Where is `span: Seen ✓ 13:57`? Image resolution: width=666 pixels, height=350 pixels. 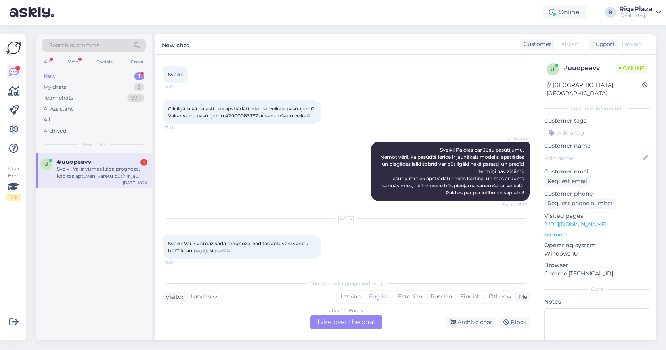
span: Seen ✓ 13:57 is located at coordinates (512, 204).